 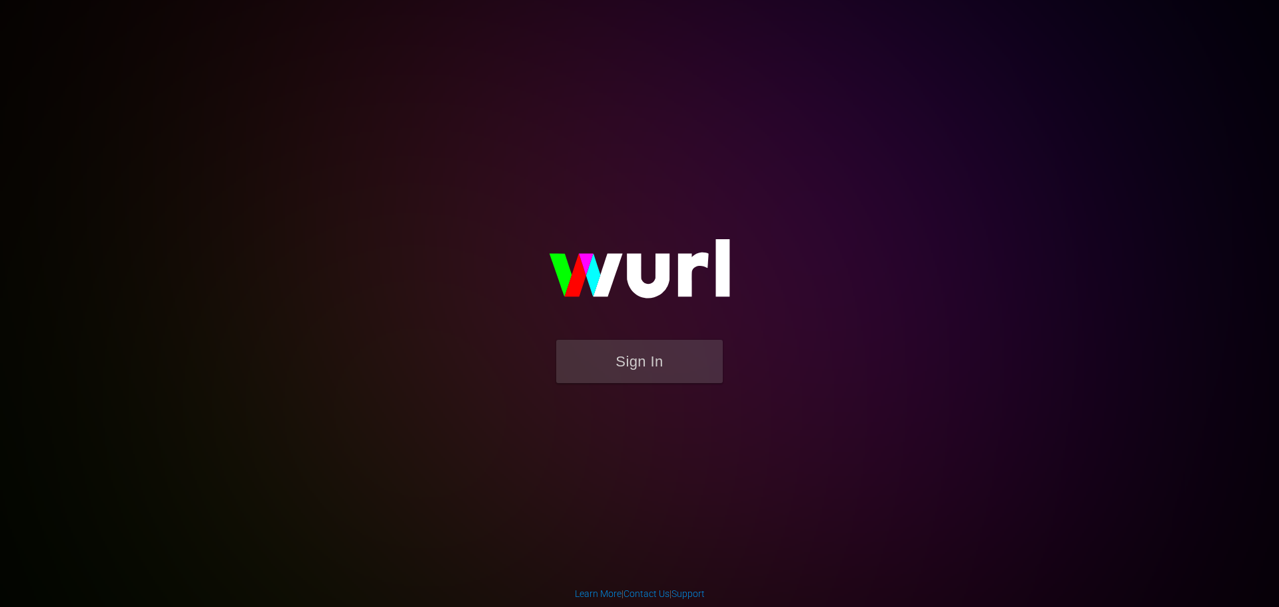 I want to click on a: Support, so click(x=688, y=593).